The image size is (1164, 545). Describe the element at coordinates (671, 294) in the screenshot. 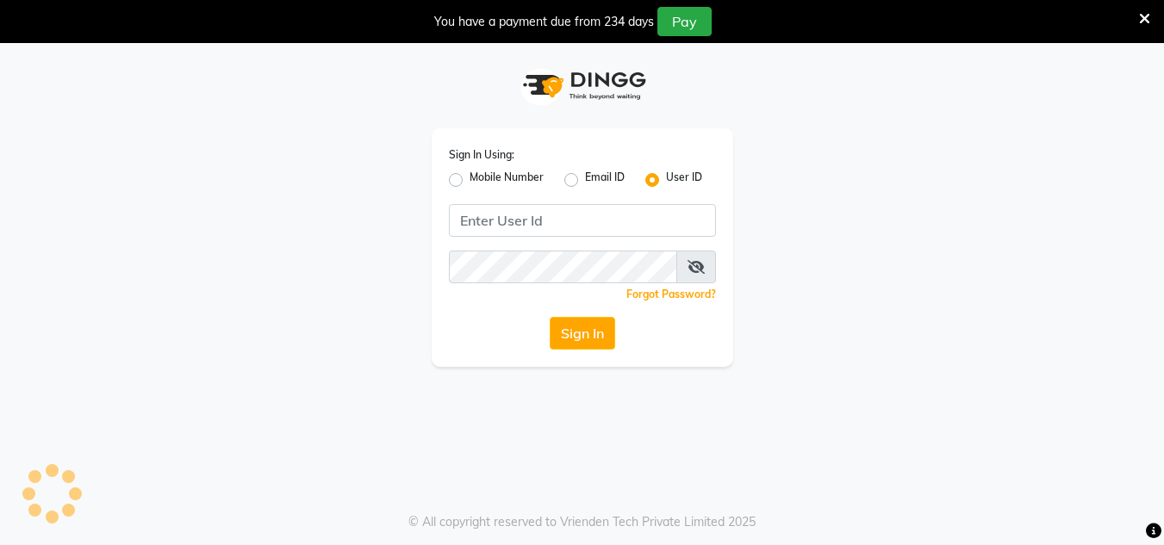

I see `a: Forgot Password?` at that location.